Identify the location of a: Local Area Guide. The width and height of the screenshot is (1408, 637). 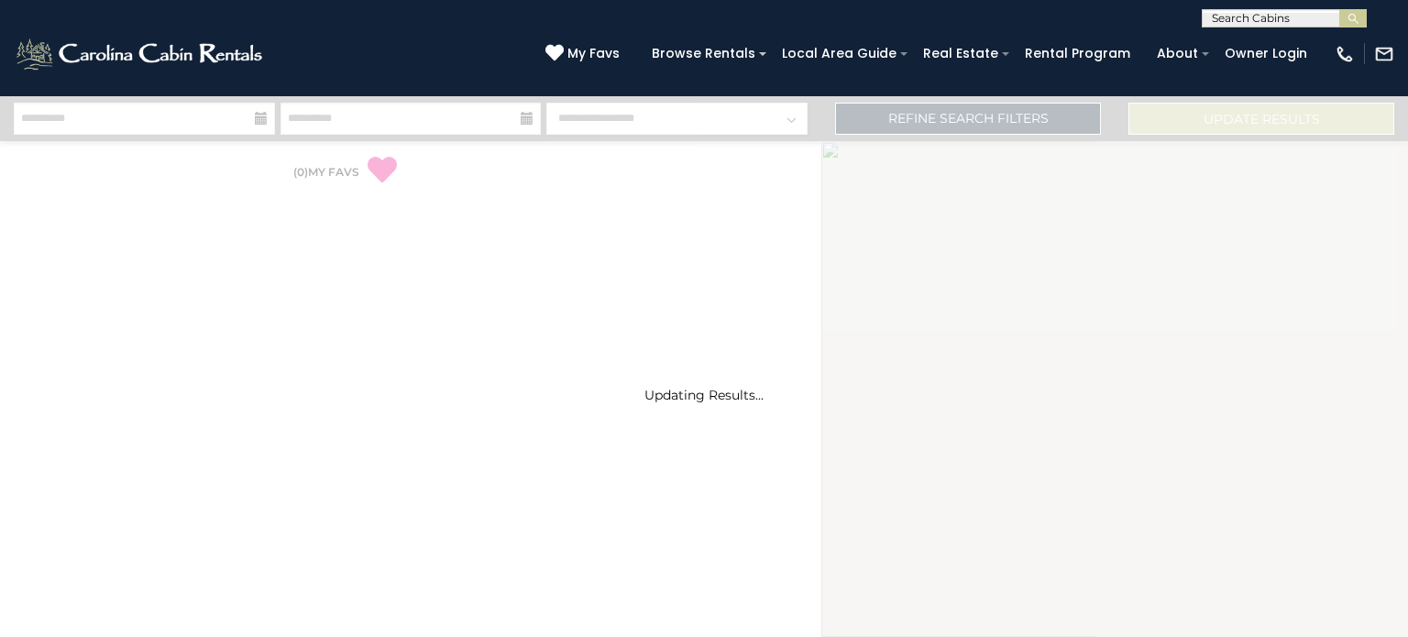
(839, 53).